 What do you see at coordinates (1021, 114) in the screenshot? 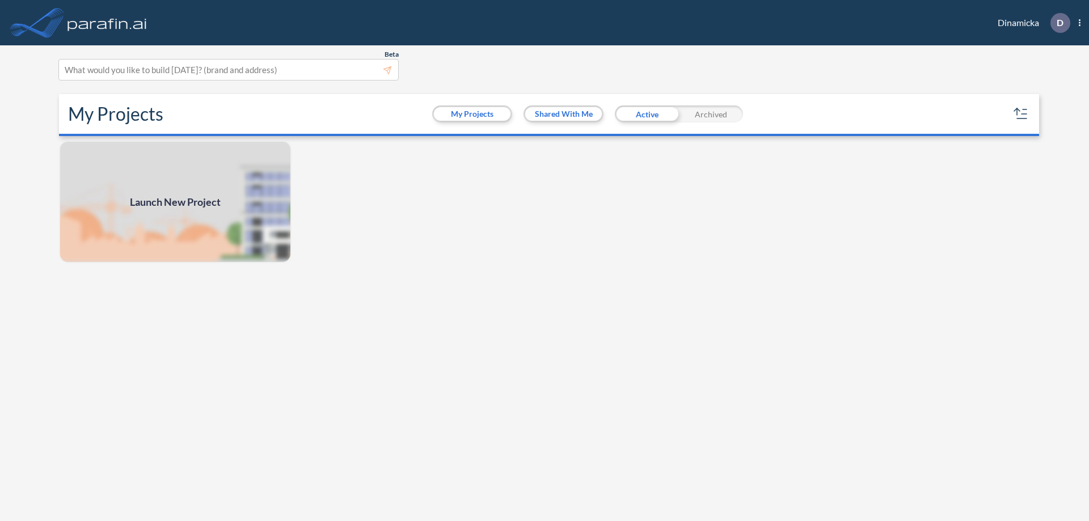
I see `button: sort` at bounding box center [1021, 114].